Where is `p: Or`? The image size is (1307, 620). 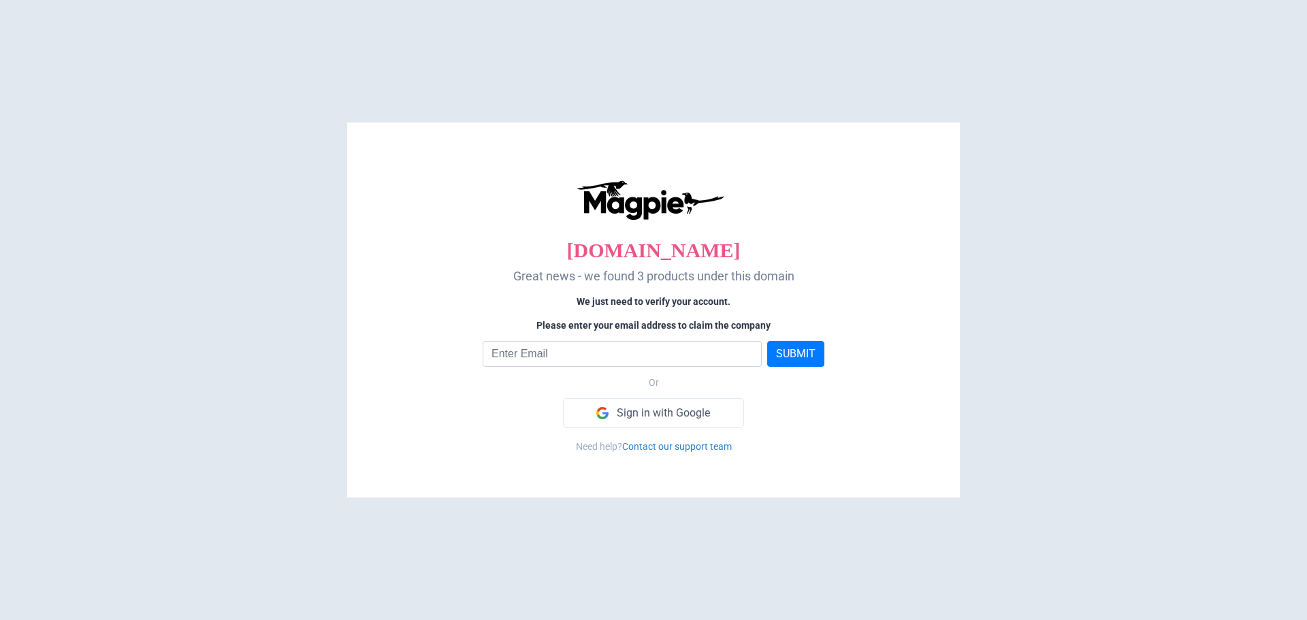
p: Or is located at coordinates (654, 383).